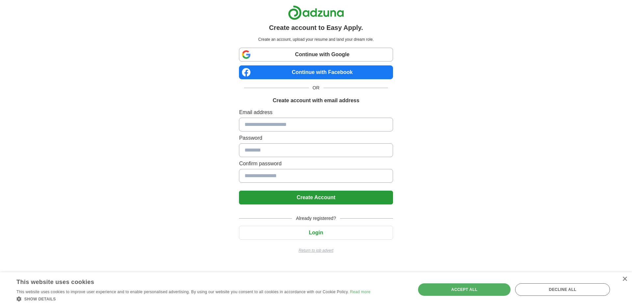 Image resolution: width=632 pixels, height=307 pixels. What do you see at coordinates (316, 13) in the screenshot?
I see `img: Adzuna logo` at bounding box center [316, 13].